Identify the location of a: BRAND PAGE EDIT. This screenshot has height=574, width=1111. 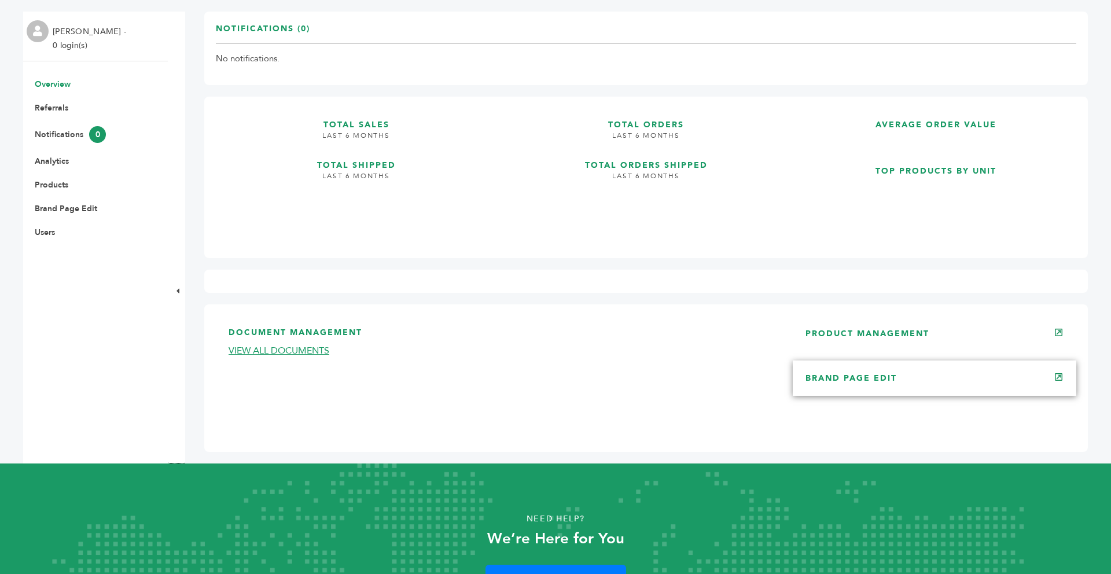
(851, 378).